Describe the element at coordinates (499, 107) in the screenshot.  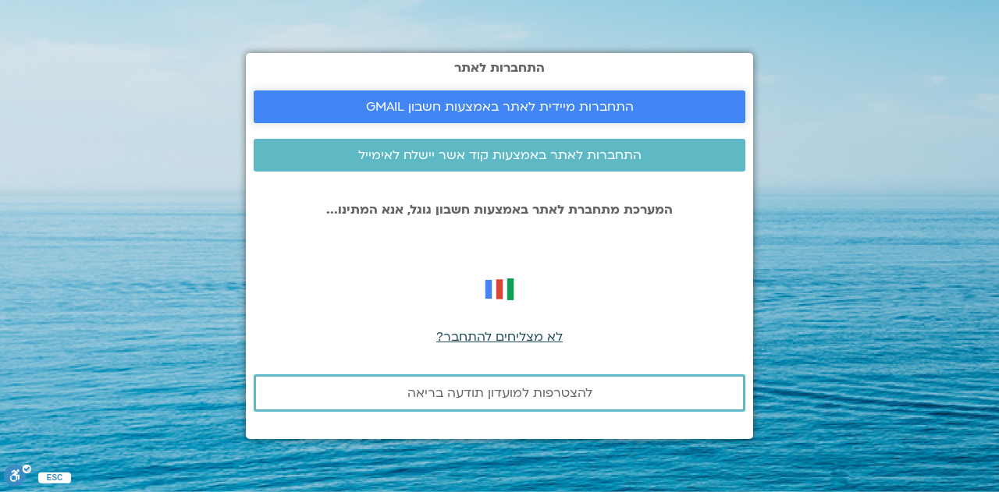
I see `a: התחברות מיידית לאתר באמצעות חשבון GMAIL` at that location.